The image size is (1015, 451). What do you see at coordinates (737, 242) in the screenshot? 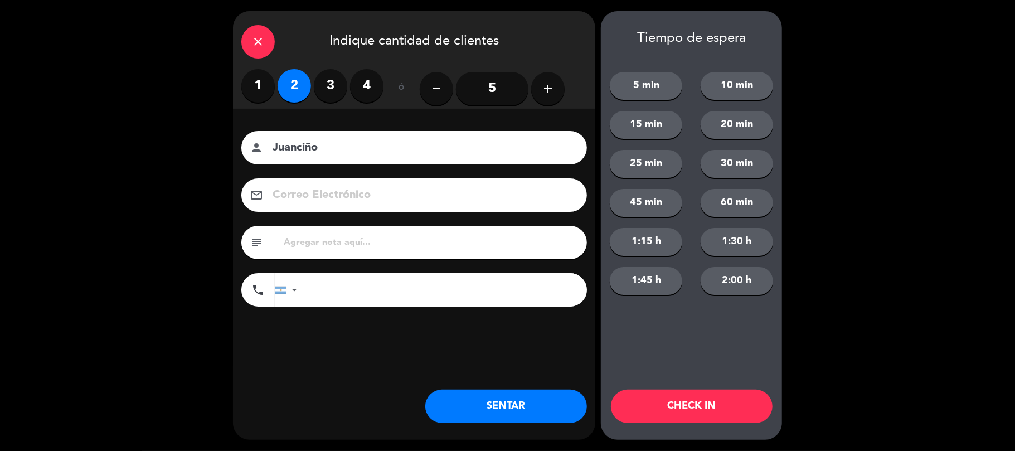
I see `button: 1:30 h` at bounding box center [737, 242].